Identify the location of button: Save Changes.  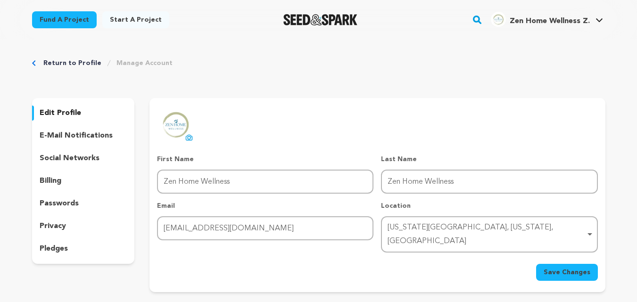
(566, 272).